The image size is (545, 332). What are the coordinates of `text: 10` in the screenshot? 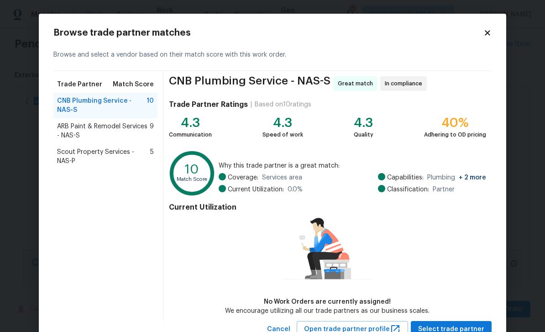 It's located at (192, 169).